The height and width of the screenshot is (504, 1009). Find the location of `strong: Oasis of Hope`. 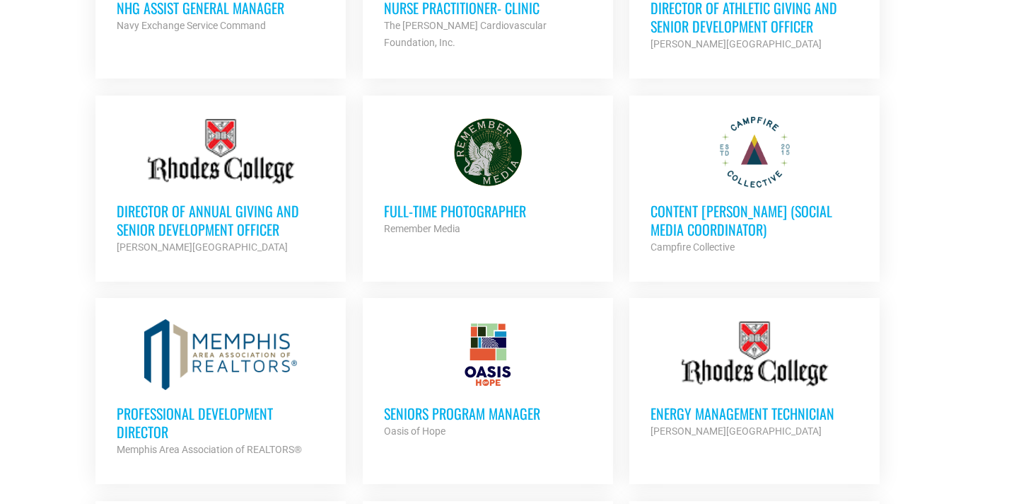

strong: Oasis of Hope is located at coordinates (415, 431).